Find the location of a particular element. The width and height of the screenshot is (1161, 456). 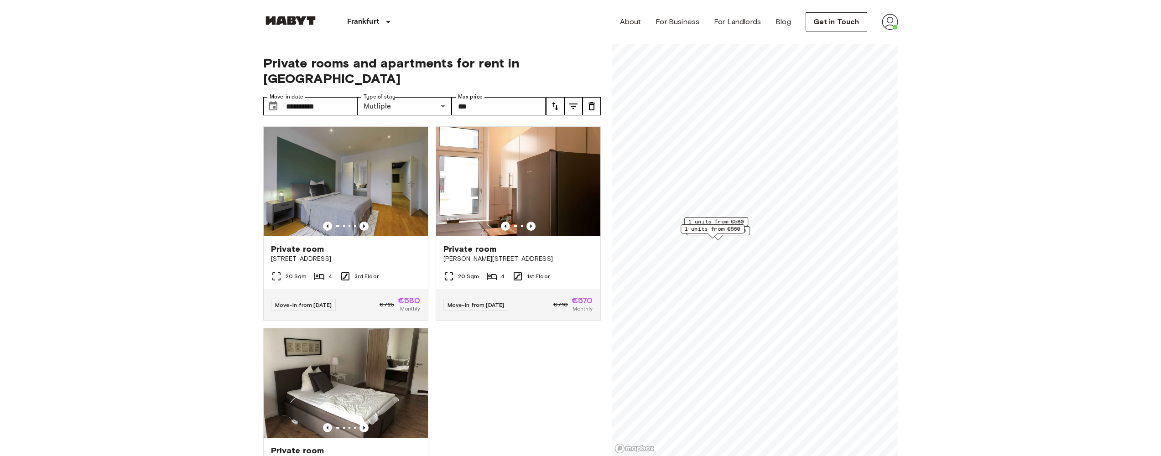

a: Mapbox logo is located at coordinates (635, 449).